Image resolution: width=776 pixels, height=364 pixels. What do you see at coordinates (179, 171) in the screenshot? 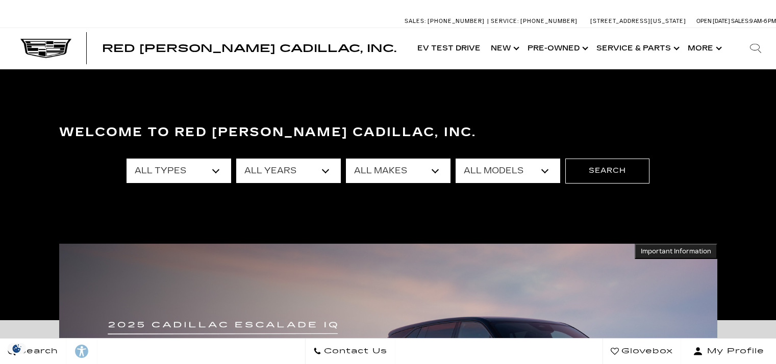
I see `select: Filter by type` at bounding box center [179, 171].